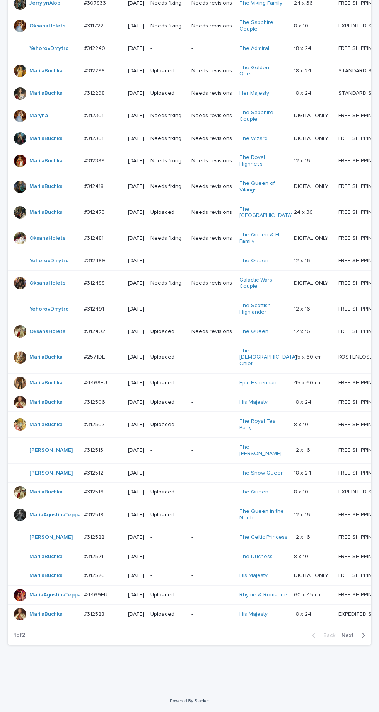 This screenshot has height=712, width=379. I want to click on a: The Snow Queen, so click(261, 473).